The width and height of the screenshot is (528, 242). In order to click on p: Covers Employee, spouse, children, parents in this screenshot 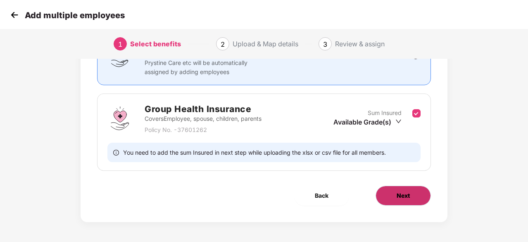, I will do `click(203, 119)`.